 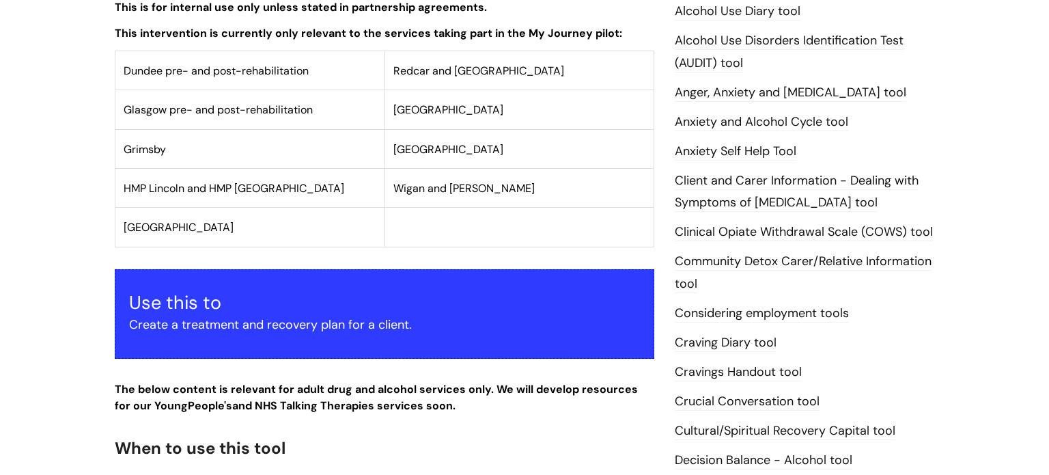 I want to click on a: Anxiety and Alcohol Cycle tool, so click(x=762, y=122).